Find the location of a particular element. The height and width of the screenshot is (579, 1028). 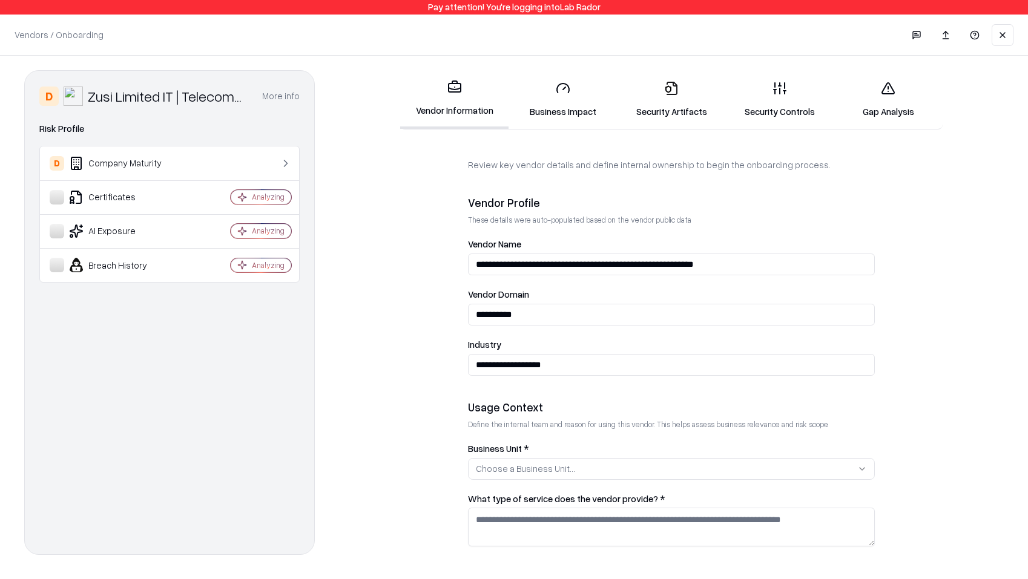

button: Choose a Business Unit... is located at coordinates (671, 469).